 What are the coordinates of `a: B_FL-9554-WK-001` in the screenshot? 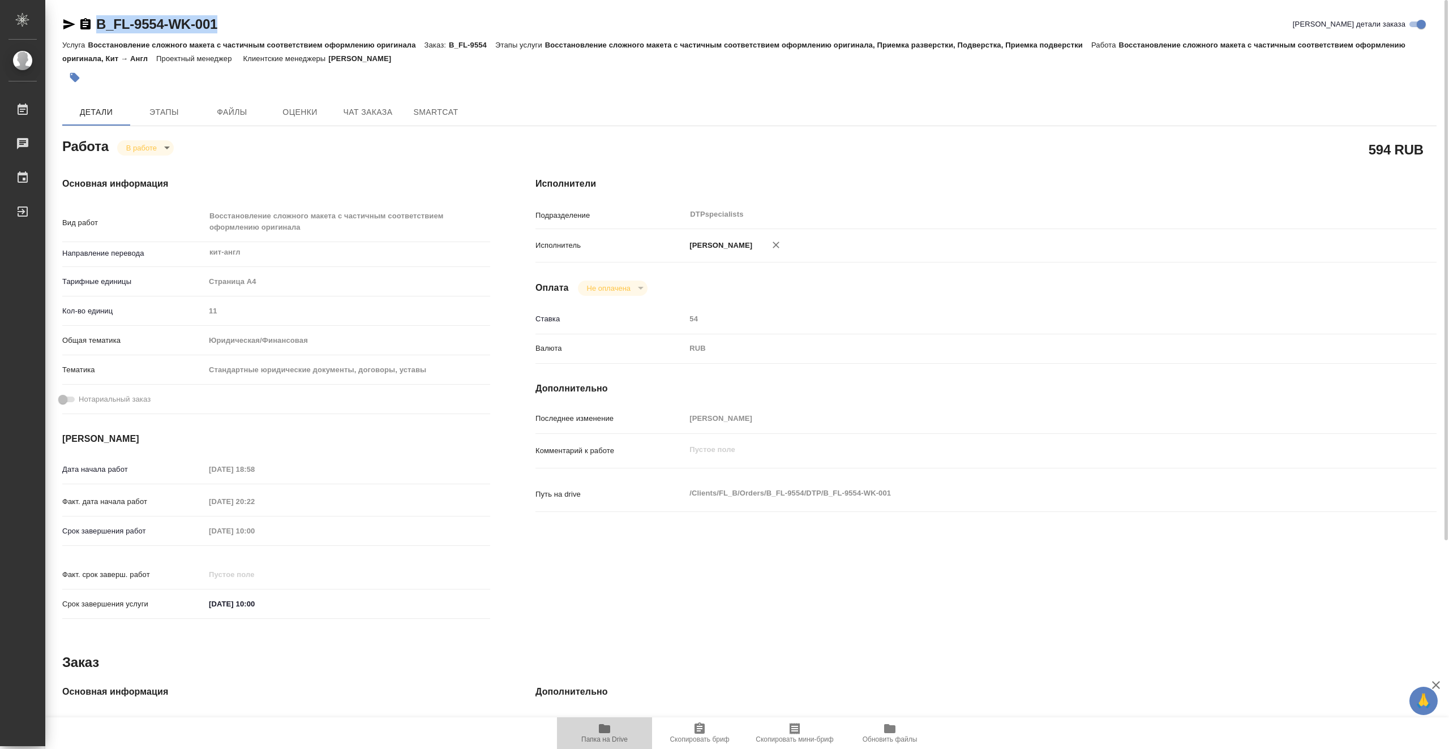 It's located at (157, 24).